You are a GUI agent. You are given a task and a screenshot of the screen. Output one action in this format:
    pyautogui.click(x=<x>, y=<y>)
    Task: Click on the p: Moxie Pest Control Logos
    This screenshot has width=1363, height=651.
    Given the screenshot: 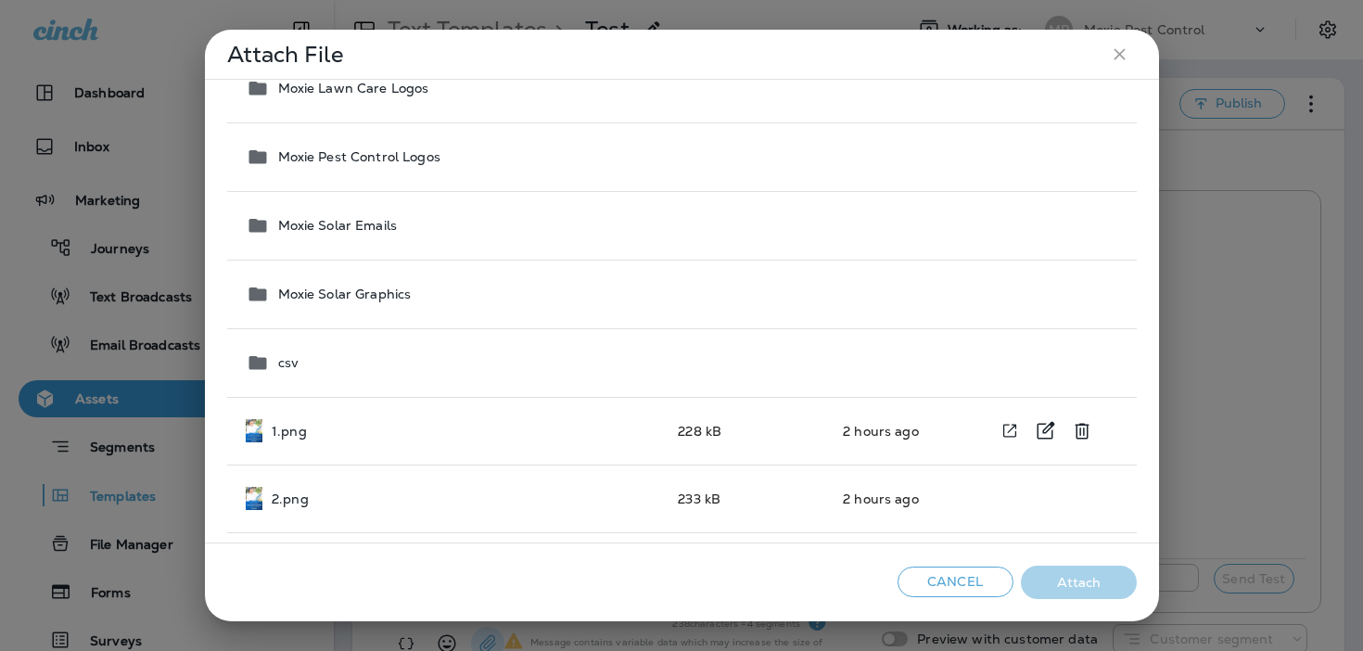 What is the action you would take?
    pyautogui.click(x=359, y=157)
    